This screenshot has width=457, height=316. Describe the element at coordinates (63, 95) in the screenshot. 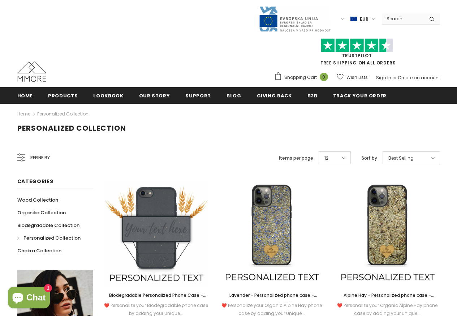

I see `span: Products` at that location.